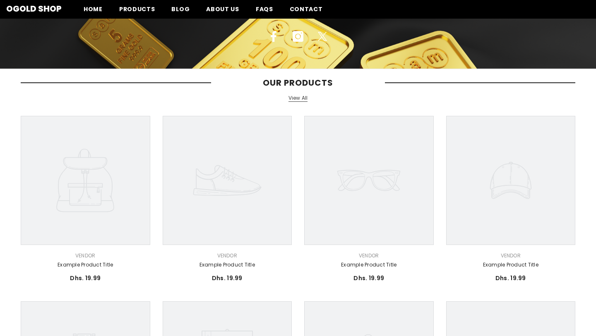  What do you see at coordinates (223, 9) in the screenshot?
I see `span: About us` at bounding box center [223, 9].